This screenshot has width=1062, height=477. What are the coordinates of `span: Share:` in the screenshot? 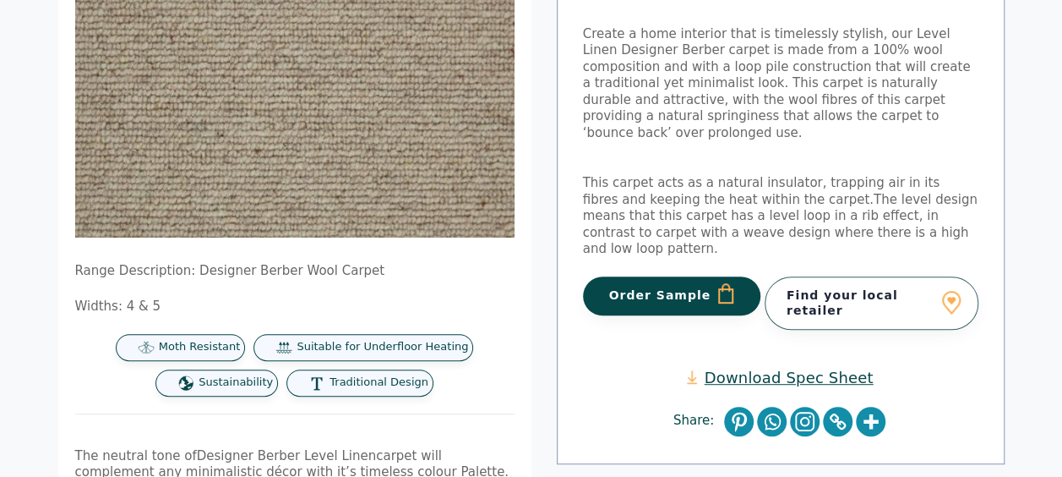 It's located at (698, 421).